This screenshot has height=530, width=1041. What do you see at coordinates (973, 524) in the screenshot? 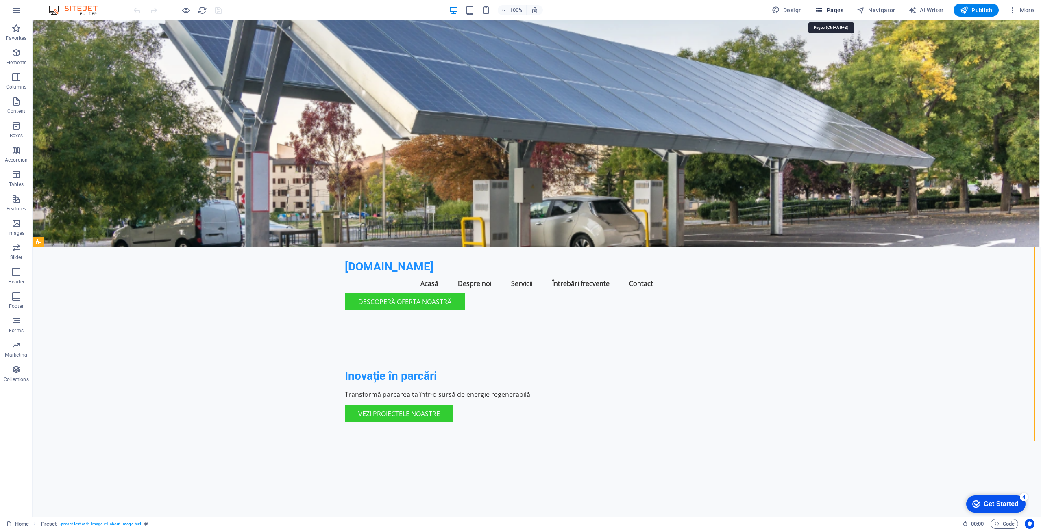
I see `h6: Session time` at bounding box center [973, 524].